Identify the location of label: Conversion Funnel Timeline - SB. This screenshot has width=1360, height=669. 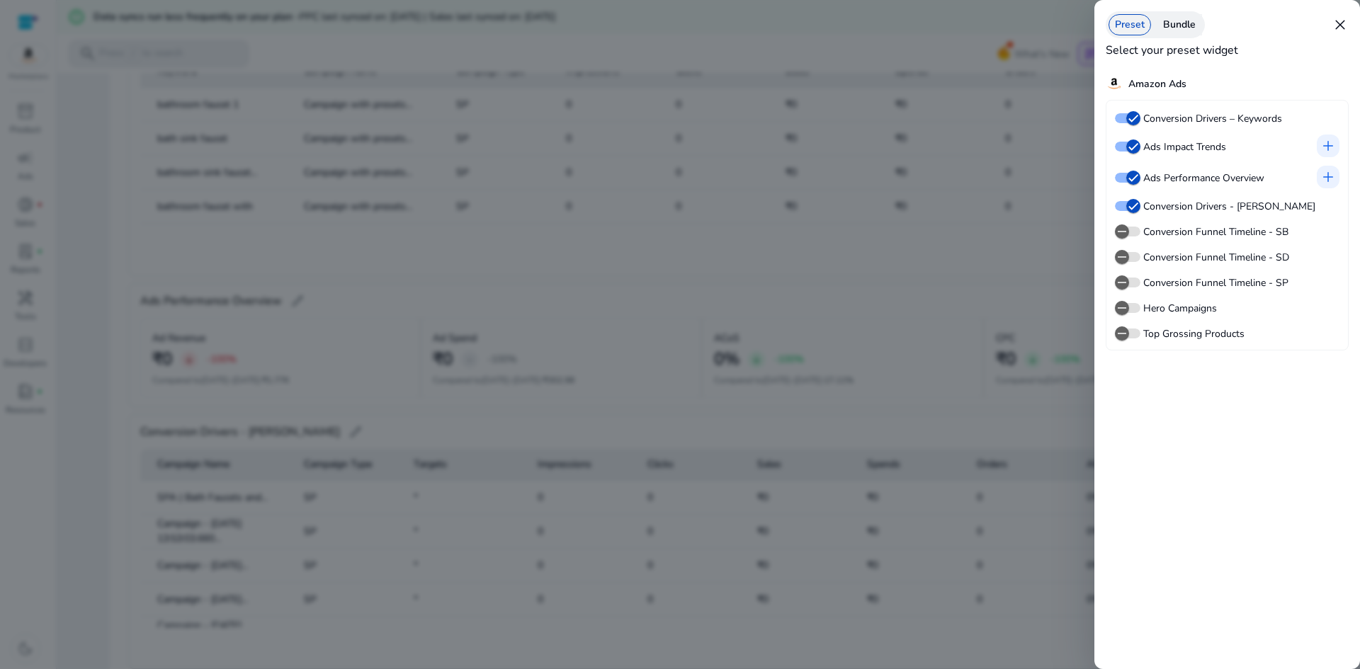
(1214, 232).